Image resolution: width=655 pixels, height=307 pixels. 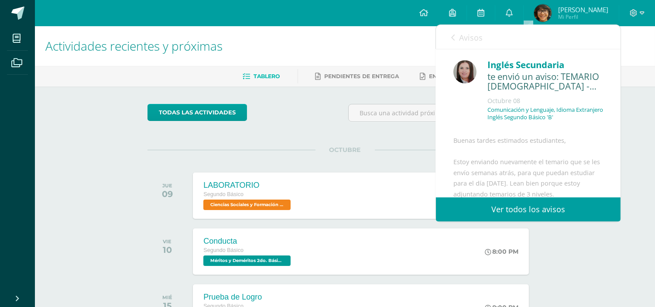 What do you see at coordinates (134, 46) in the screenshot?
I see `span: Actividades recientes y próximas` at bounding box center [134, 46].